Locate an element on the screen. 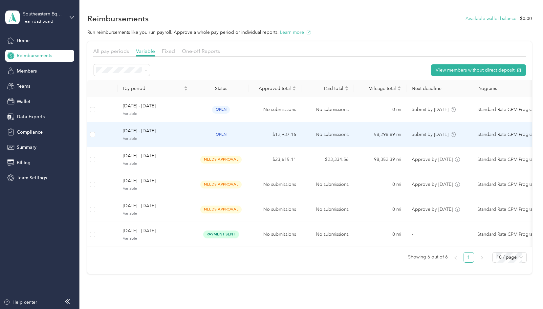  span: Reimbursements is located at coordinates (34, 55).